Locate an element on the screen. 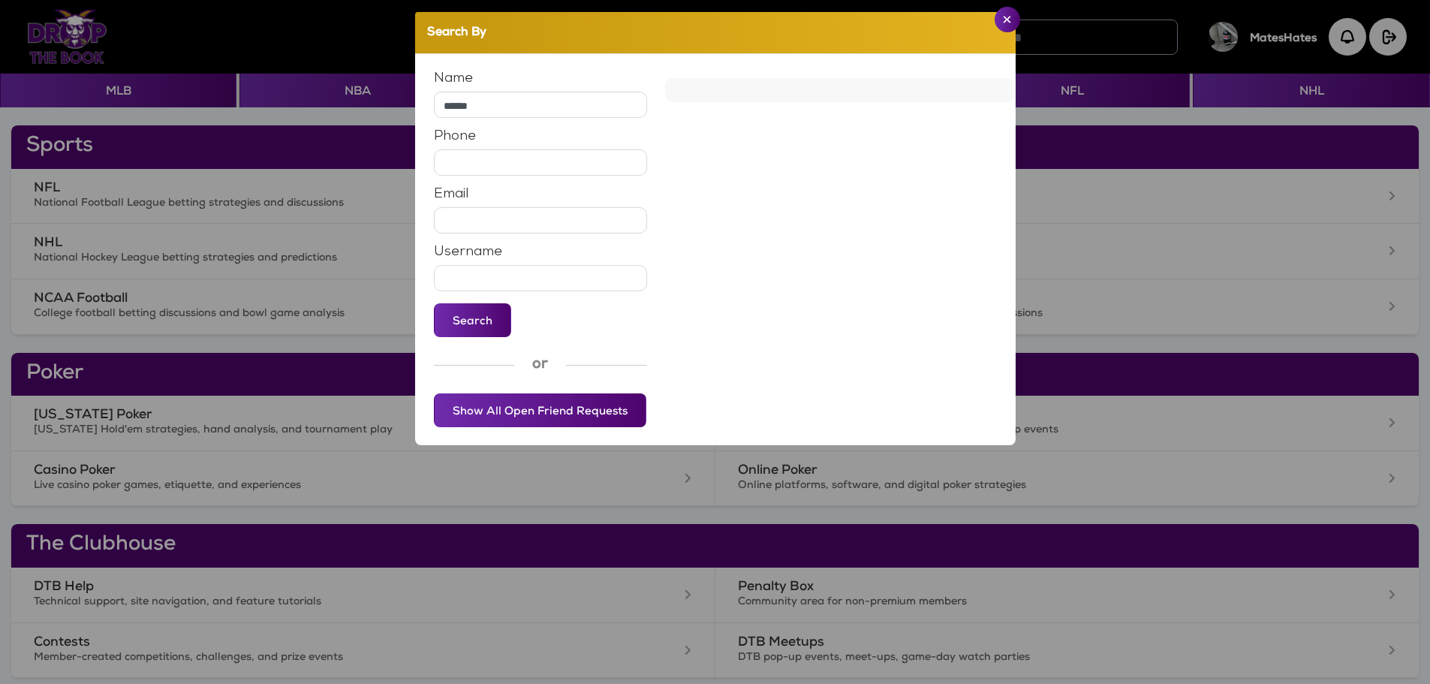  button: Close is located at coordinates (1007, 20).